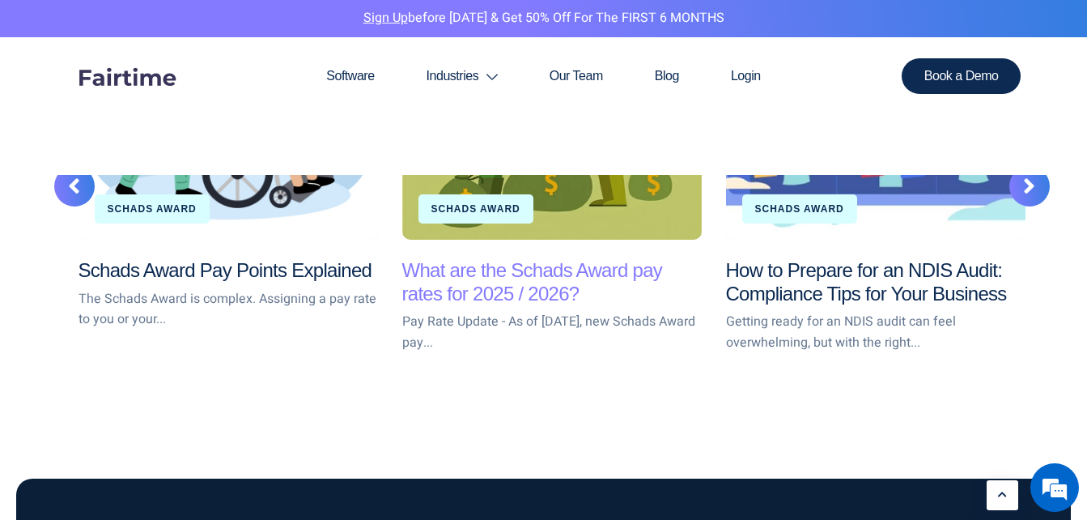  What do you see at coordinates (158, 376) in the screenshot?
I see `textarea: Type your message and hit 'Enter'` at bounding box center [158, 376].